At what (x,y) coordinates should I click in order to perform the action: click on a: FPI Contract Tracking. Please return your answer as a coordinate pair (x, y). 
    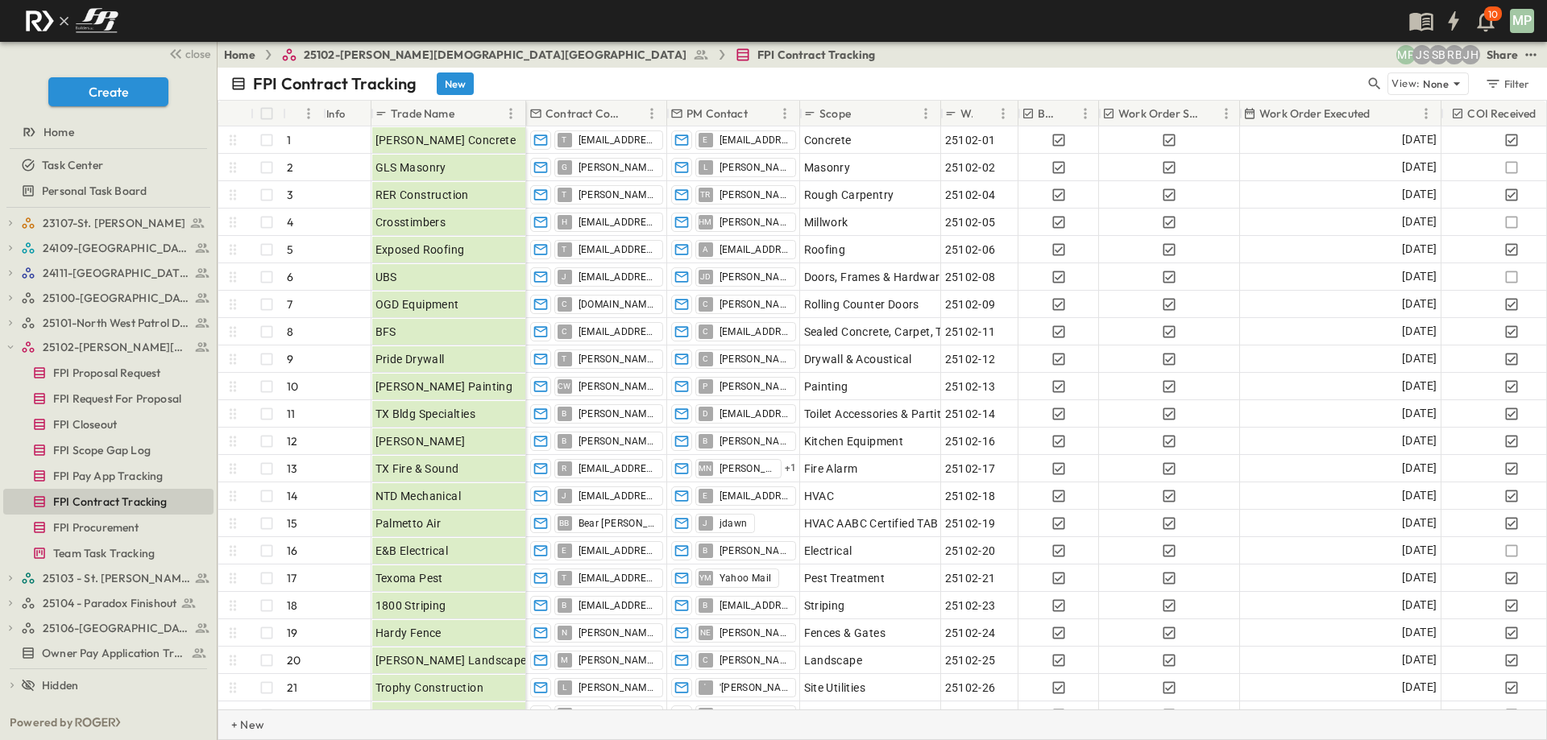
    Looking at the image, I should click on (805, 55).